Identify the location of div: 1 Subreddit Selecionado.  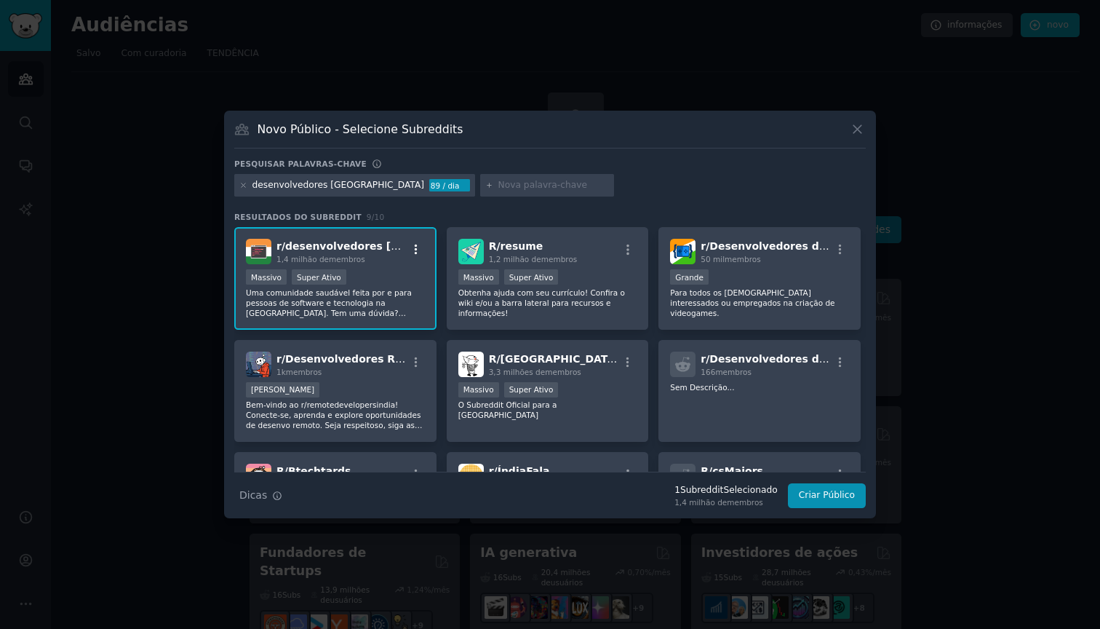
(726, 490).